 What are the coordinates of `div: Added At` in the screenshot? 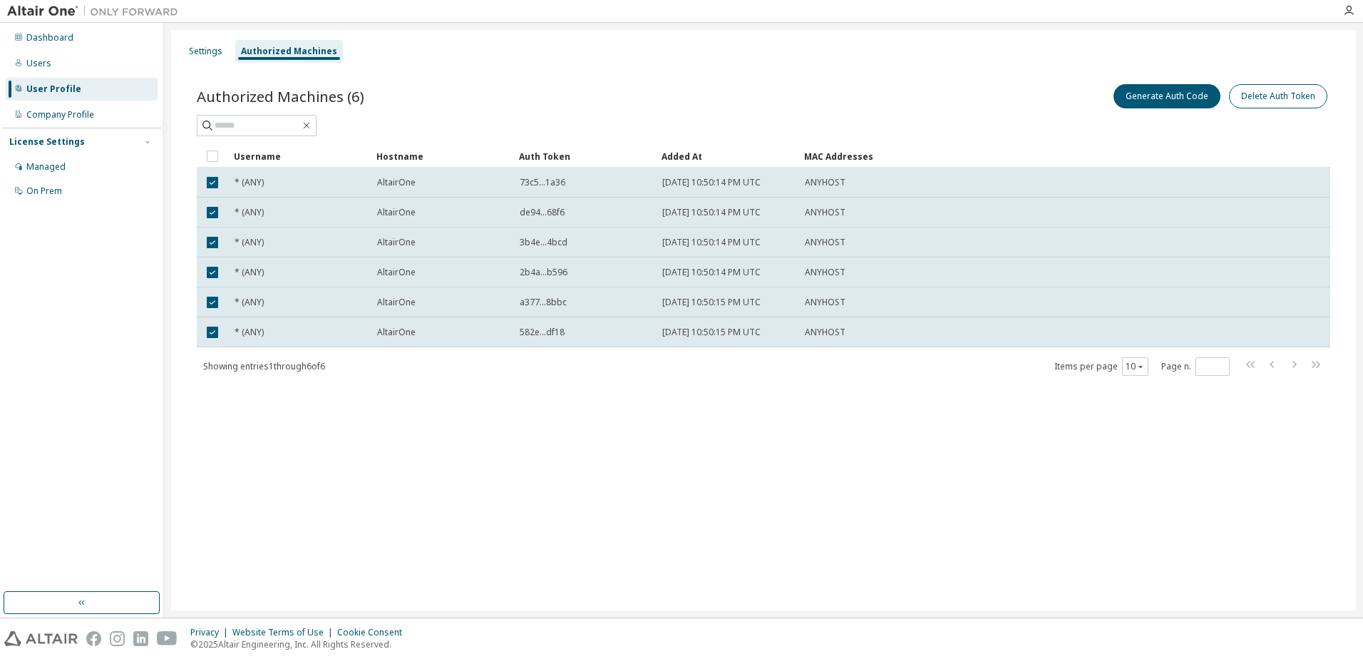 It's located at (727, 156).